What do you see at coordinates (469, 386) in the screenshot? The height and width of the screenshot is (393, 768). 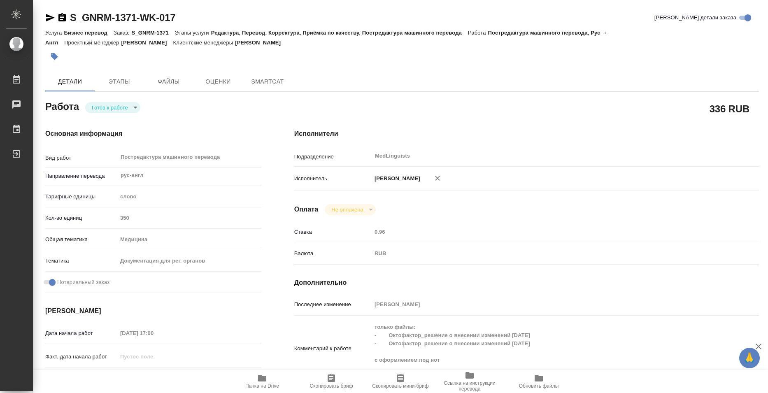 I see `span: Ссылка на инструкции перевода` at bounding box center [469, 386].